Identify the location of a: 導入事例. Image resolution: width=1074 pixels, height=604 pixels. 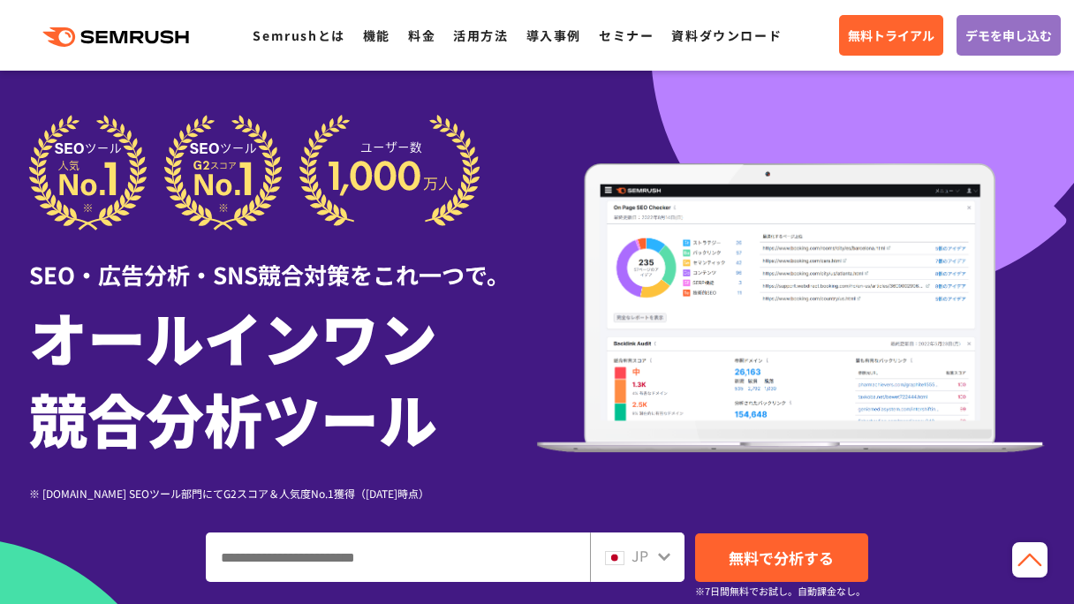
(554, 35).